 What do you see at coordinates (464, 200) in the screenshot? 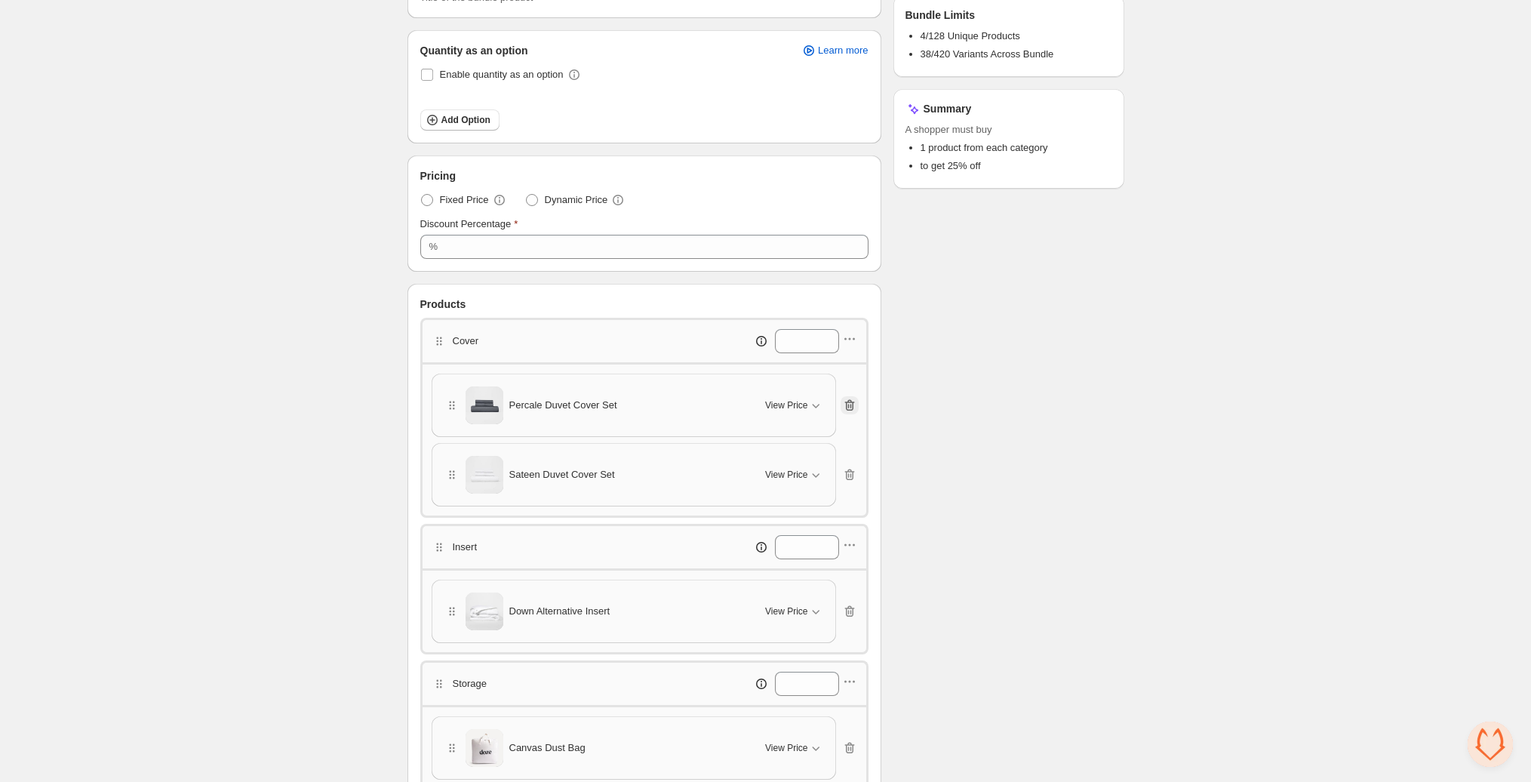
I see `span: Fixed Price` at bounding box center [464, 200].